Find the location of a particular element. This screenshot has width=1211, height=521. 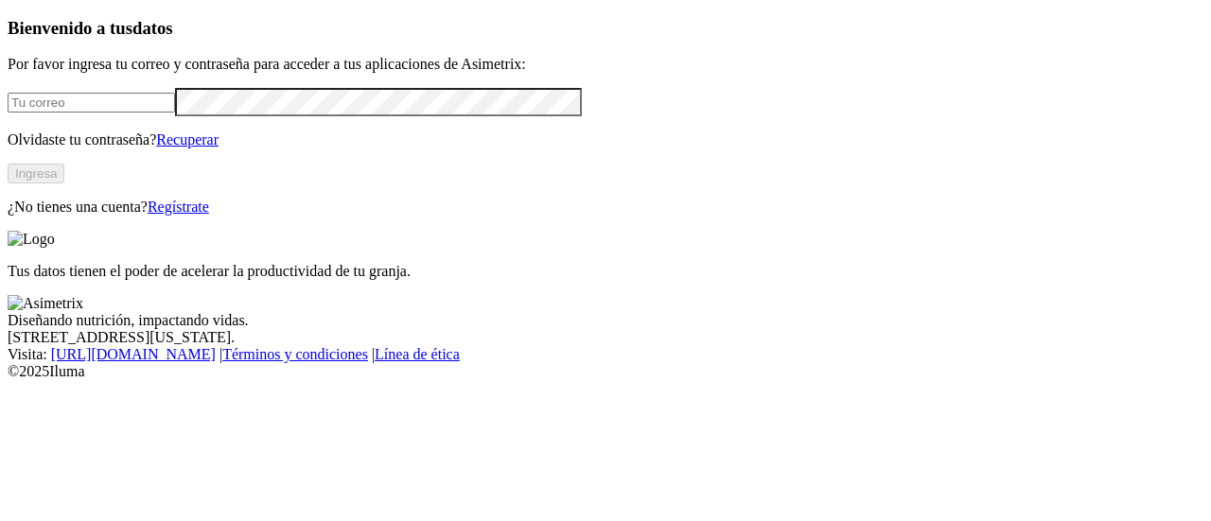

a: Recuperar is located at coordinates (187, 139).